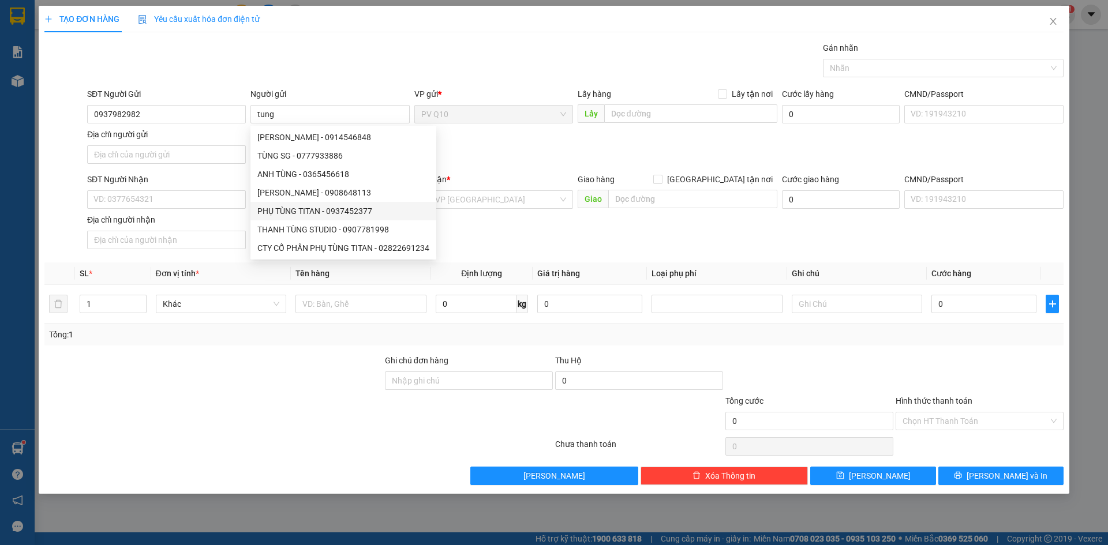  What do you see at coordinates (494, 114) in the screenshot?
I see `span: PV Q10` at bounding box center [494, 114].